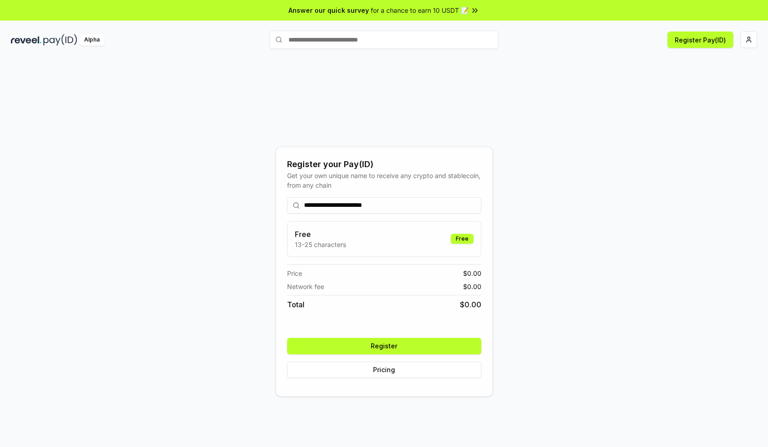 The height and width of the screenshot is (447, 768). Describe the element at coordinates (700, 40) in the screenshot. I see `button: Register Pay(ID)` at that location.